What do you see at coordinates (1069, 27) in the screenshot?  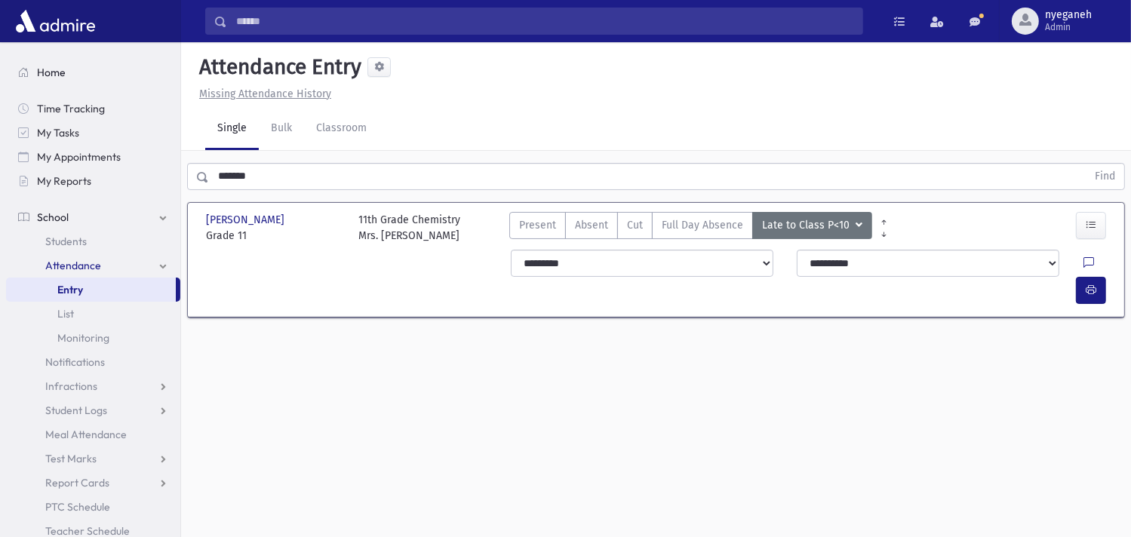 I see `span: Admin` at bounding box center [1069, 27].